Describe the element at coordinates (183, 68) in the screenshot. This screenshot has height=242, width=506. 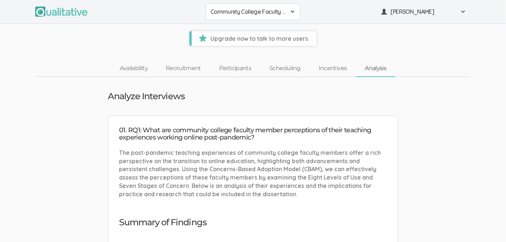
I see `a: Recruitment` at that location.